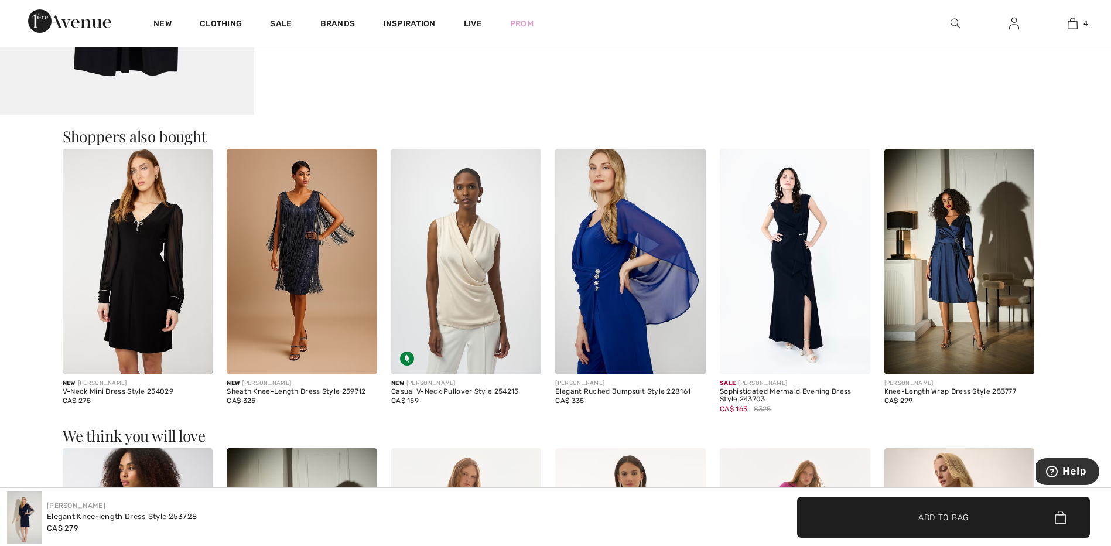  What do you see at coordinates (955, 23) in the screenshot?
I see `img: search the website` at bounding box center [955, 23].